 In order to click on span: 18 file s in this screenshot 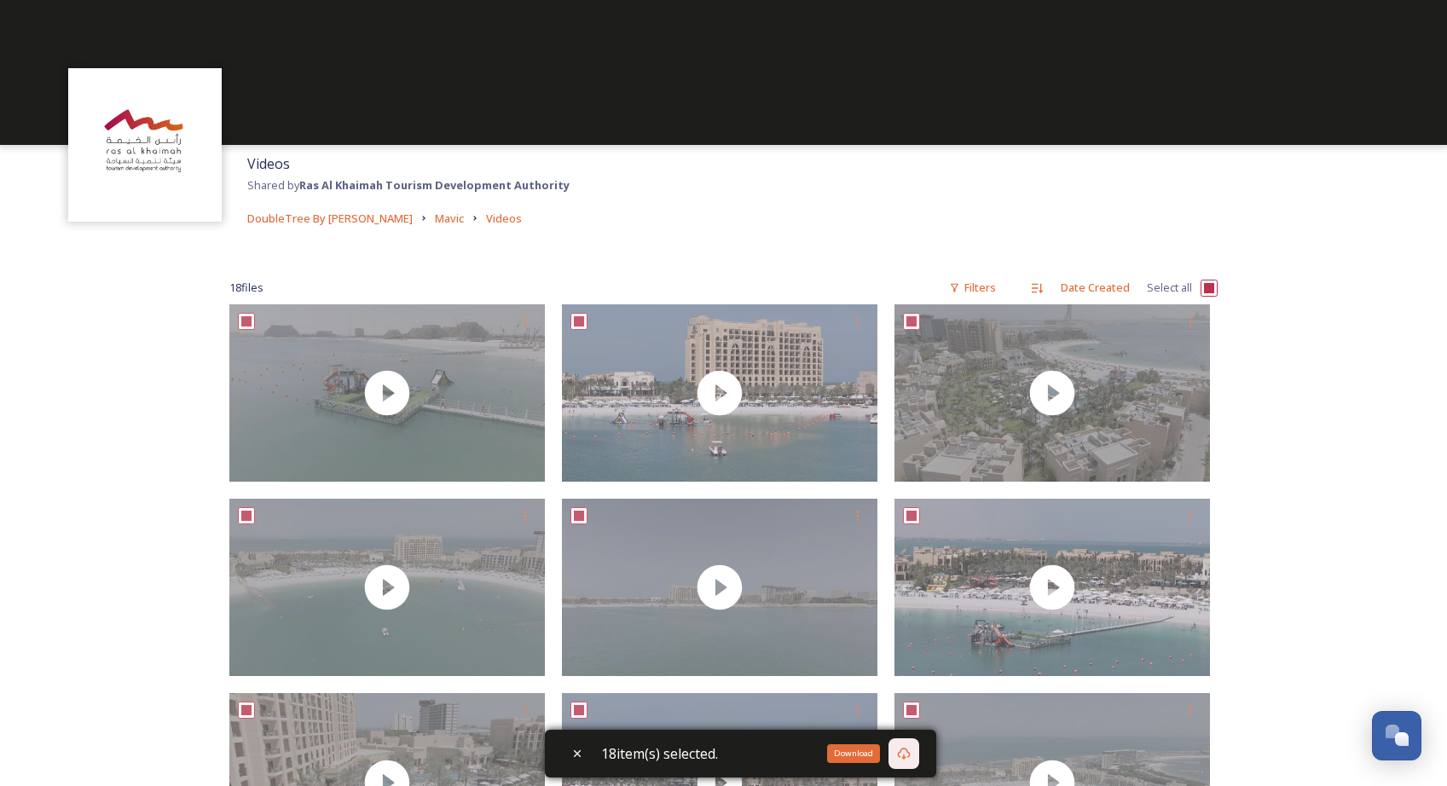, I will do `click(246, 287)`.